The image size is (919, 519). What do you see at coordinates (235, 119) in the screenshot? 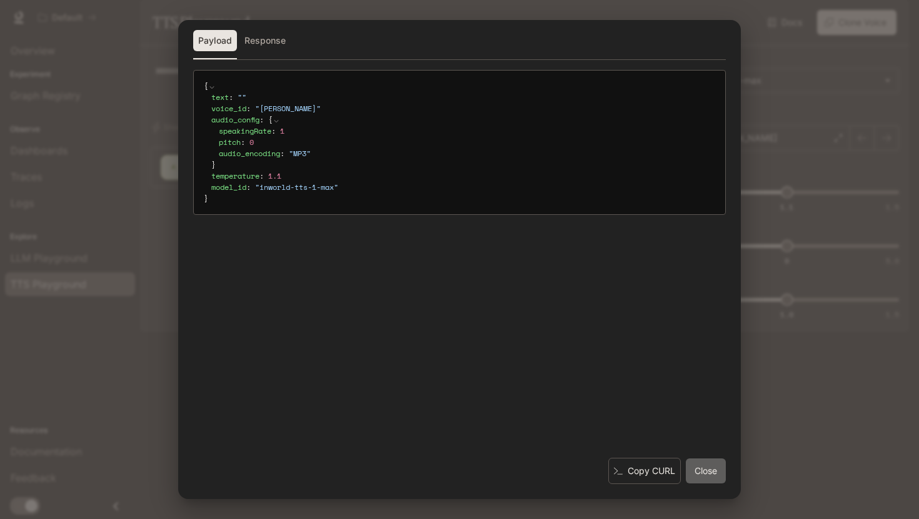
I see `span: audio_config` at bounding box center [235, 119].